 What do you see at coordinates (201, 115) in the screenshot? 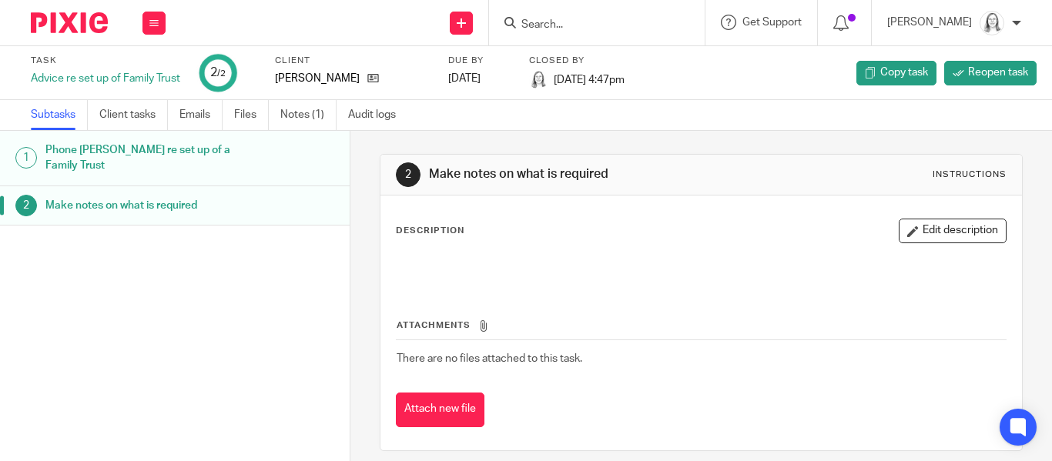
I see `a: Emails` at bounding box center [201, 115].